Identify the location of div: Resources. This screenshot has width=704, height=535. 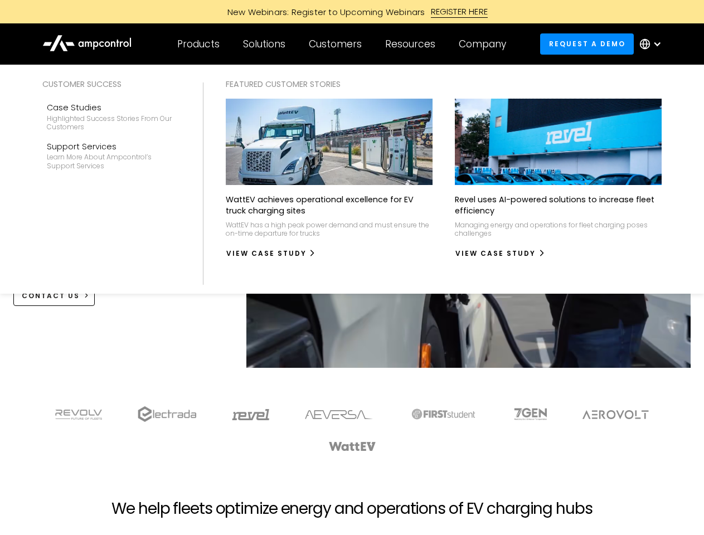
(410, 44).